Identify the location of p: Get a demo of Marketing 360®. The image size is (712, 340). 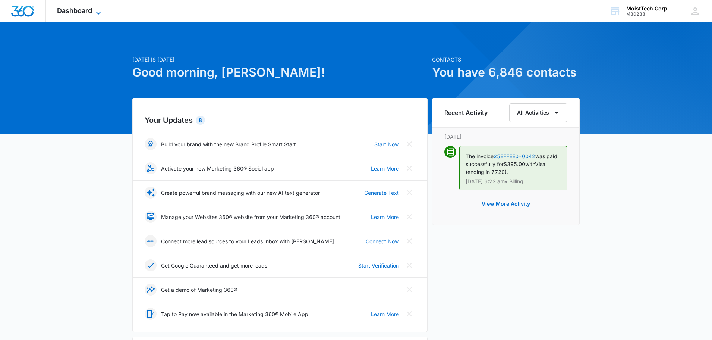
(199, 289).